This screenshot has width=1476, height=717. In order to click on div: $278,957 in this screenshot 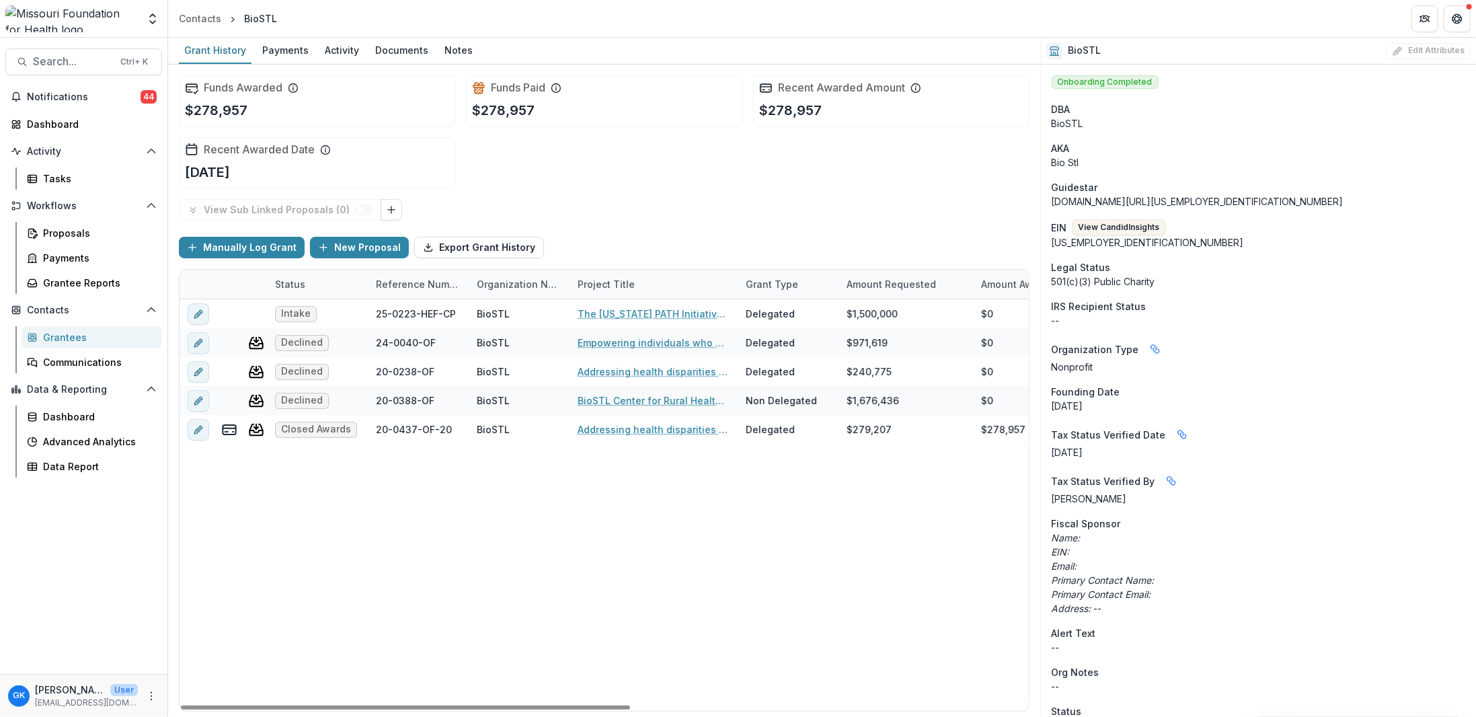, I will do `click(1003, 429)`.